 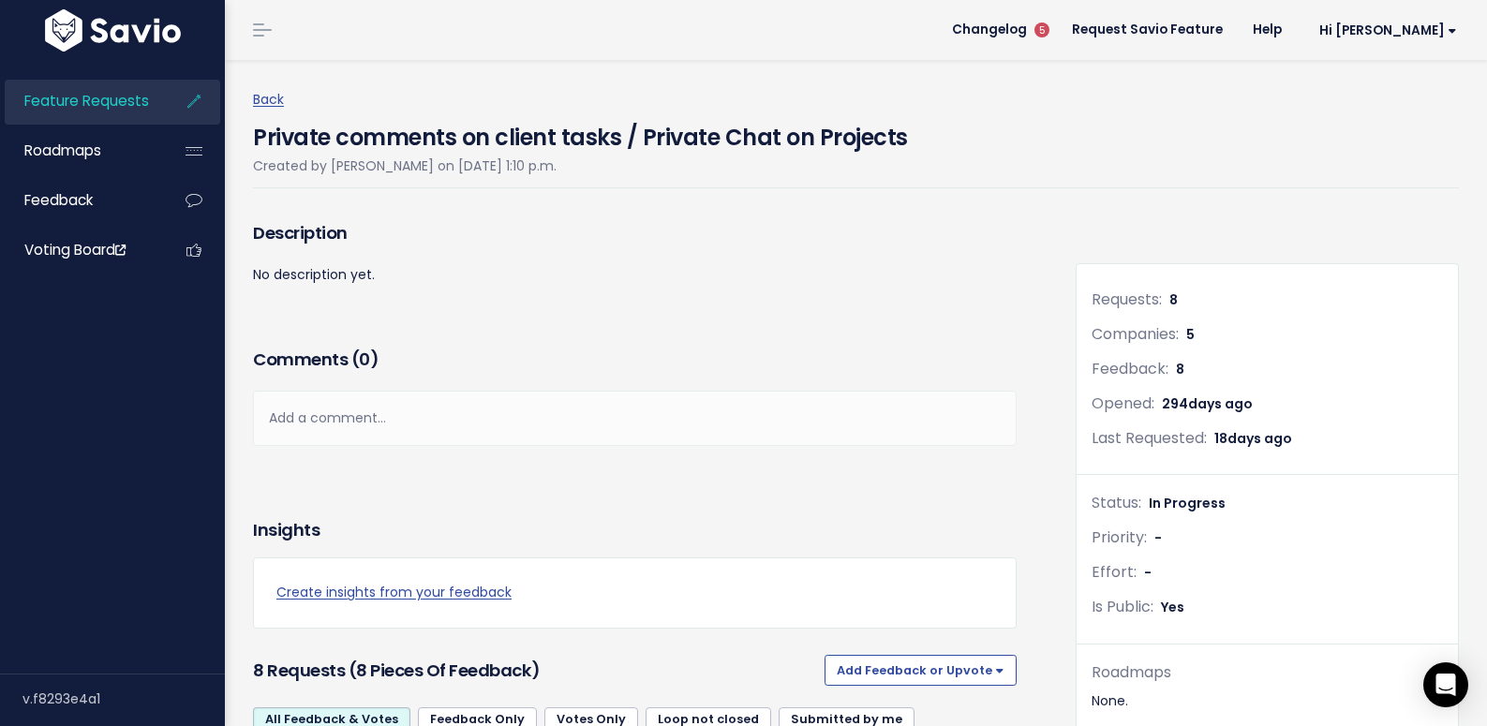 I want to click on button: Add Feedback or Upvote, so click(x=920, y=670).